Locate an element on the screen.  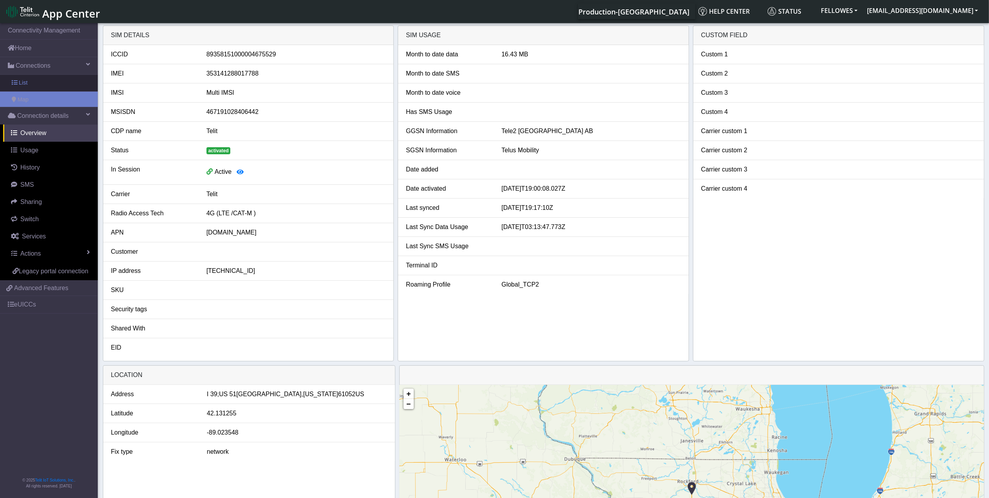
div: Month to date SMS is located at coordinates (448, 74).